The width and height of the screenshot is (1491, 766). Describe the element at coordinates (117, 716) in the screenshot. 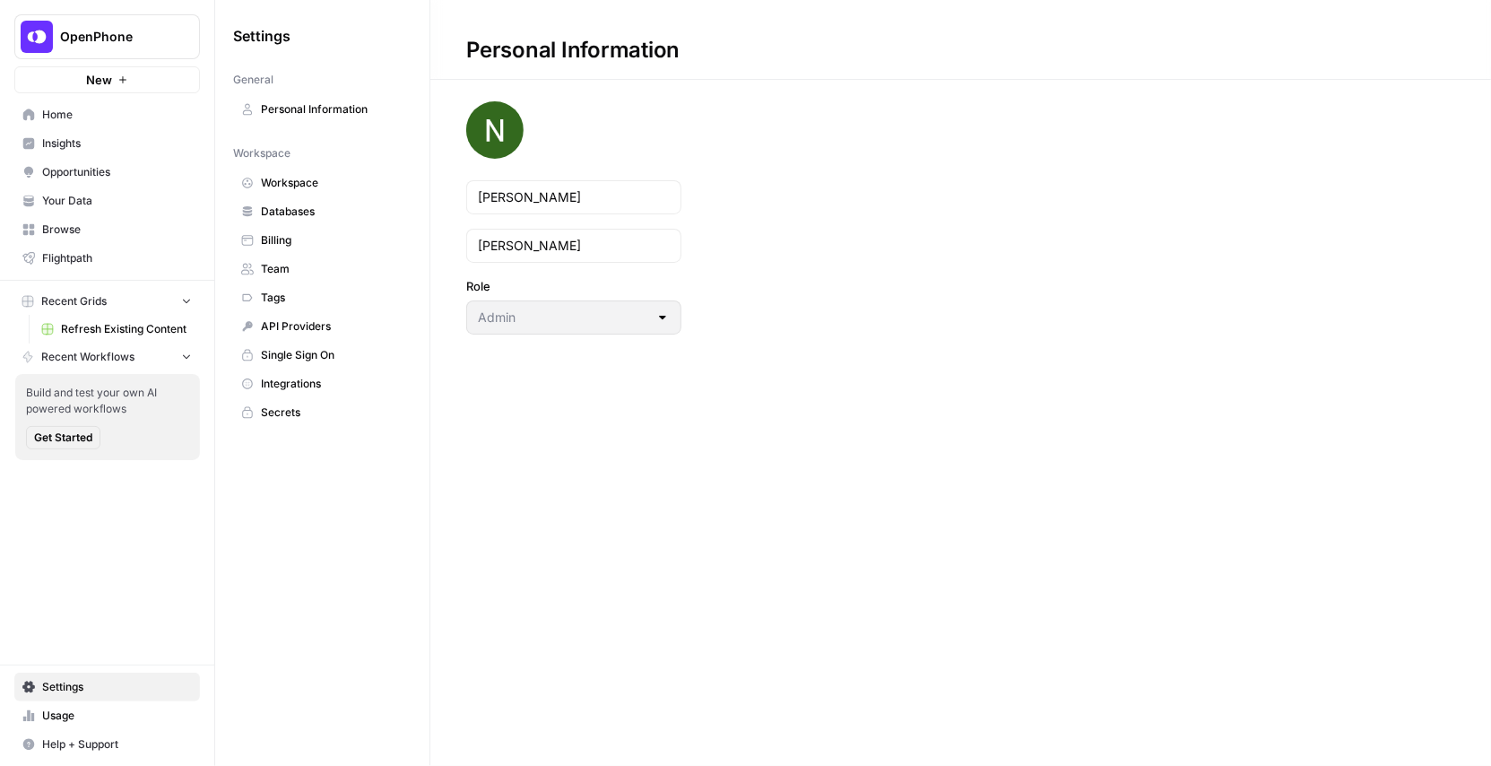

I see `span: Usage` at that location.